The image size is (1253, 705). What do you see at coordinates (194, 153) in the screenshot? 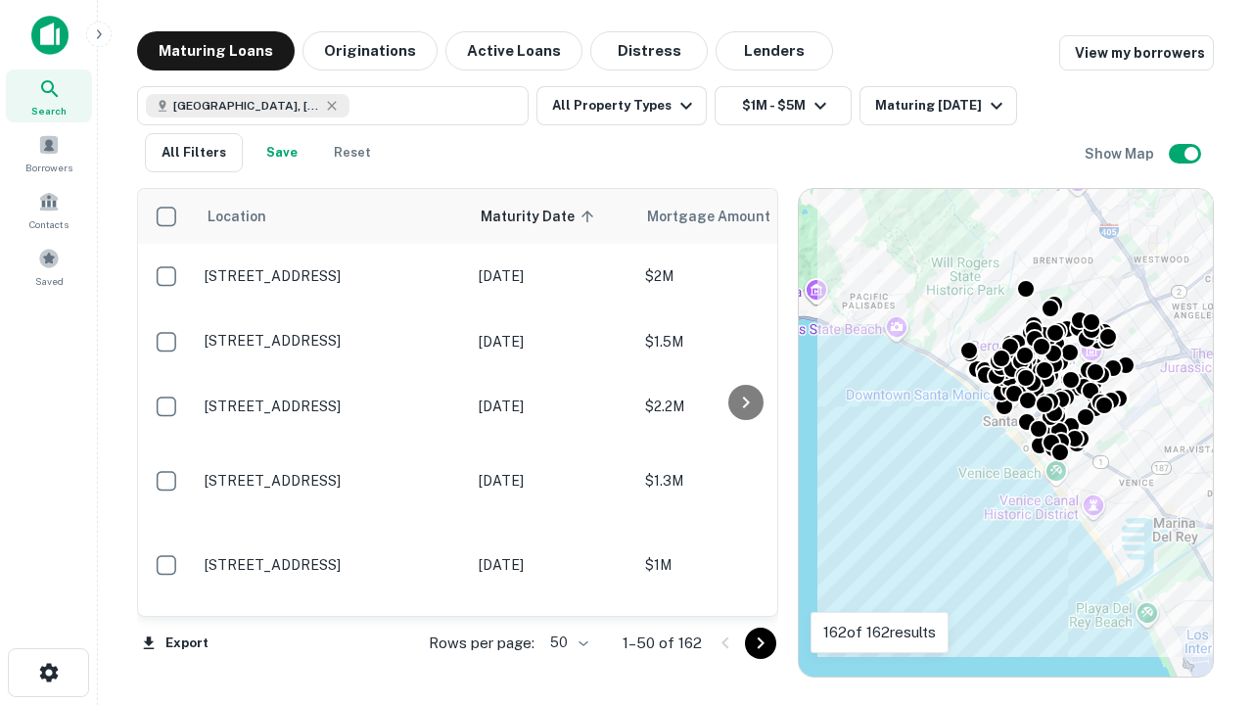
I see `button: All Filters` at bounding box center [194, 153].